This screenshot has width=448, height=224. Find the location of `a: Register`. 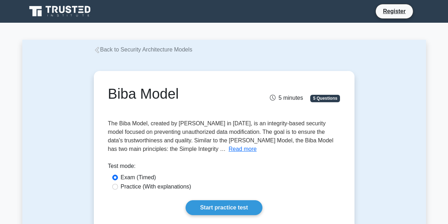

a: Register is located at coordinates (394, 11).